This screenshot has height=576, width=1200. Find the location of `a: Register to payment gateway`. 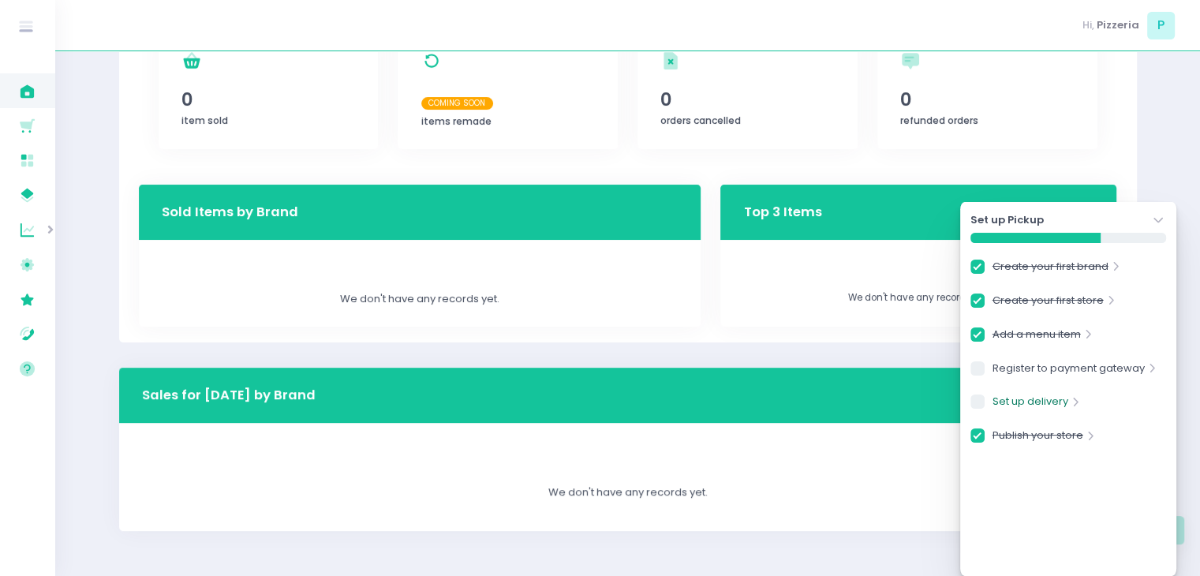

a: Register to payment gateway is located at coordinates (1068, 371).